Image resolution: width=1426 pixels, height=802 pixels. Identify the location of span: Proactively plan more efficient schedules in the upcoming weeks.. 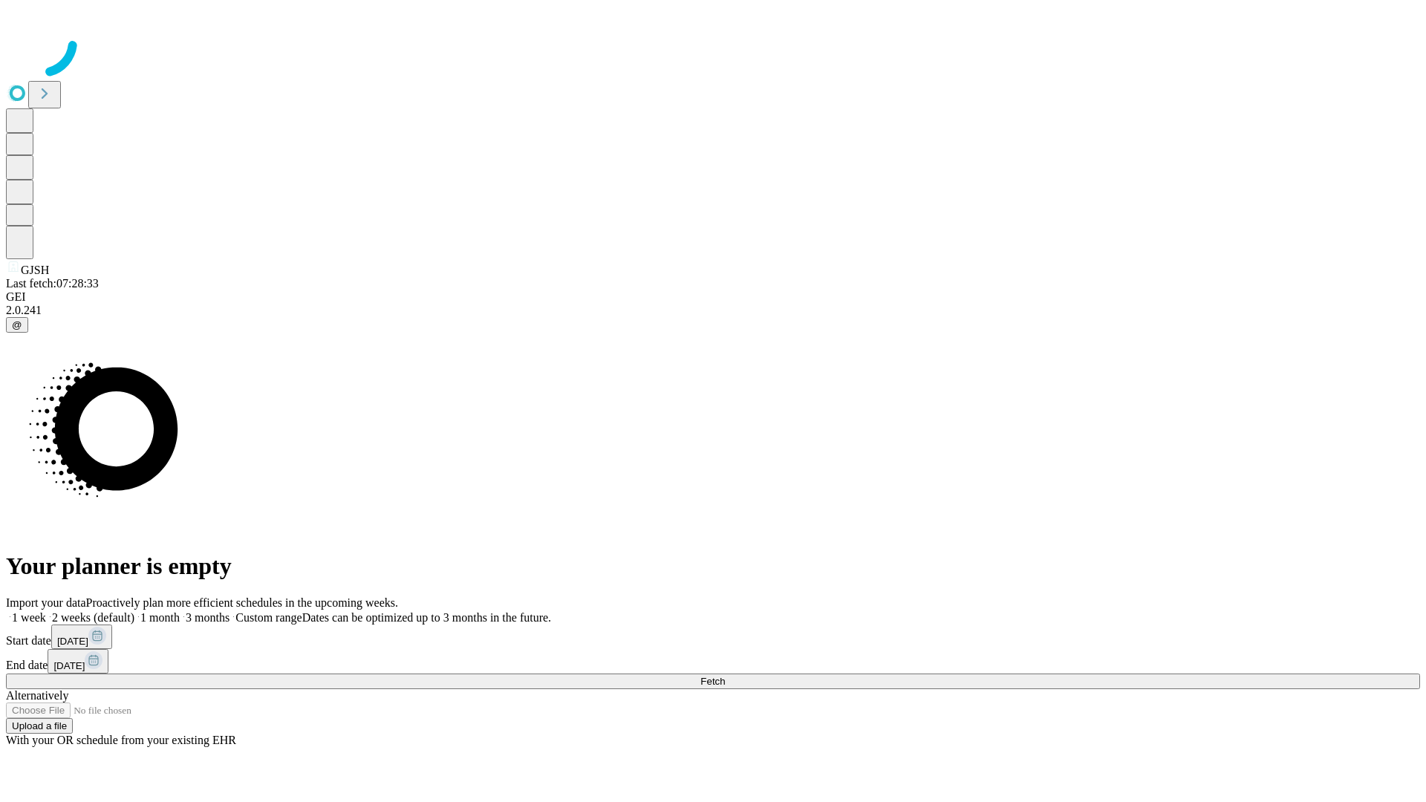
(242, 603).